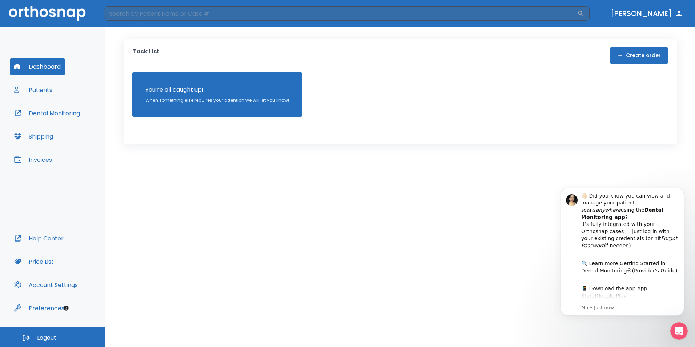 The height and width of the screenshot is (347, 695). I want to click on a: App Store, so click(64, 113).